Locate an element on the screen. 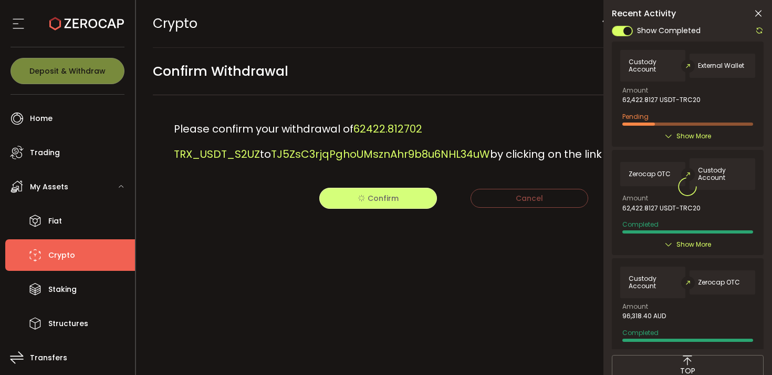  button: Cancel is located at coordinates (530, 198).